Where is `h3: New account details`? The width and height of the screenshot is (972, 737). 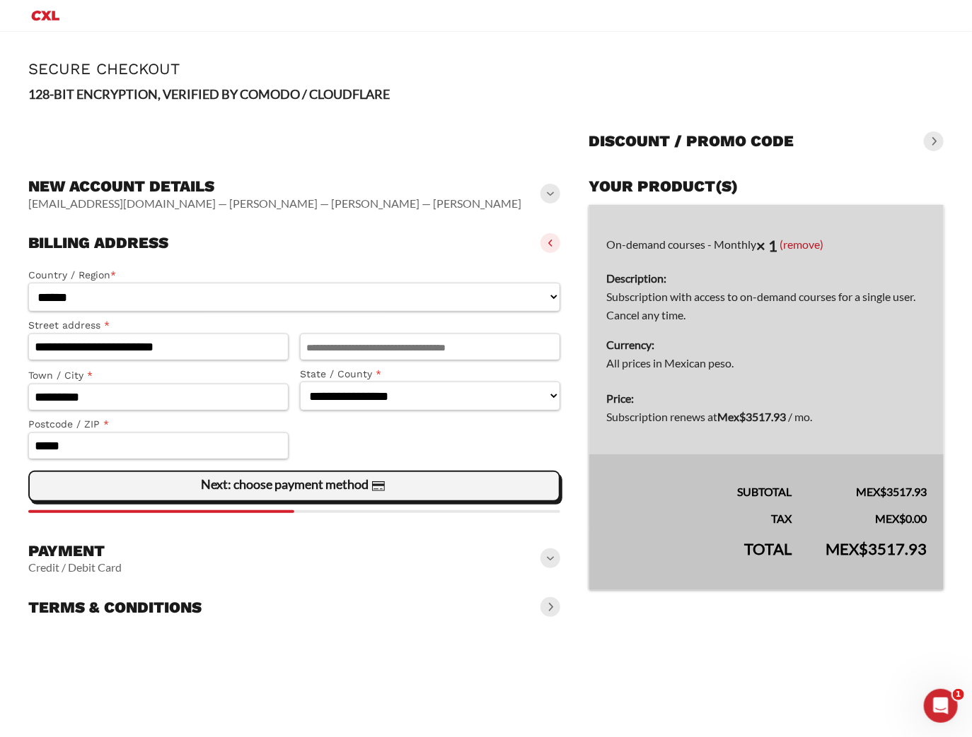 h3: New account details is located at coordinates (274, 187).